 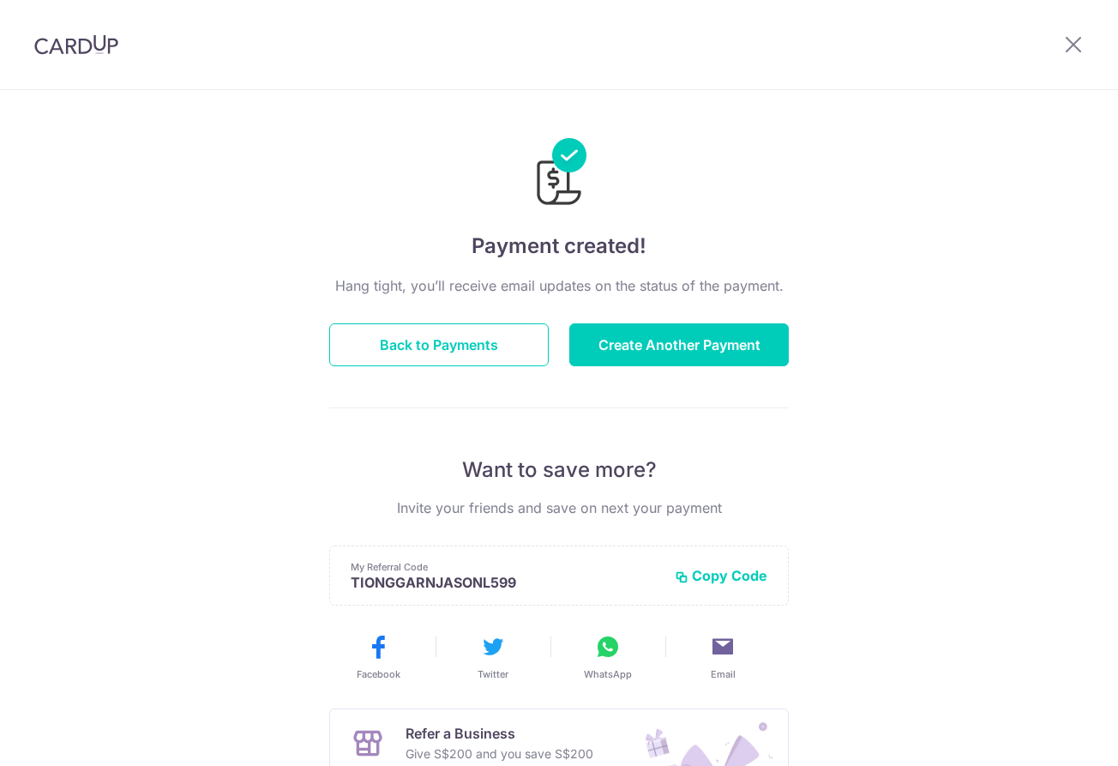 I want to click on img: Payments, so click(x=559, y=174).